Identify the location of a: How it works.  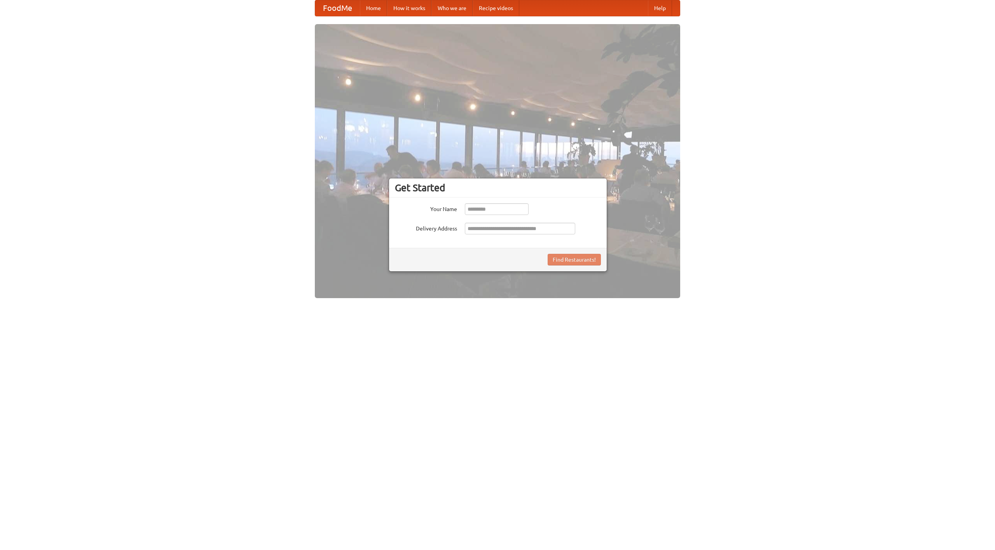
(409, 8).